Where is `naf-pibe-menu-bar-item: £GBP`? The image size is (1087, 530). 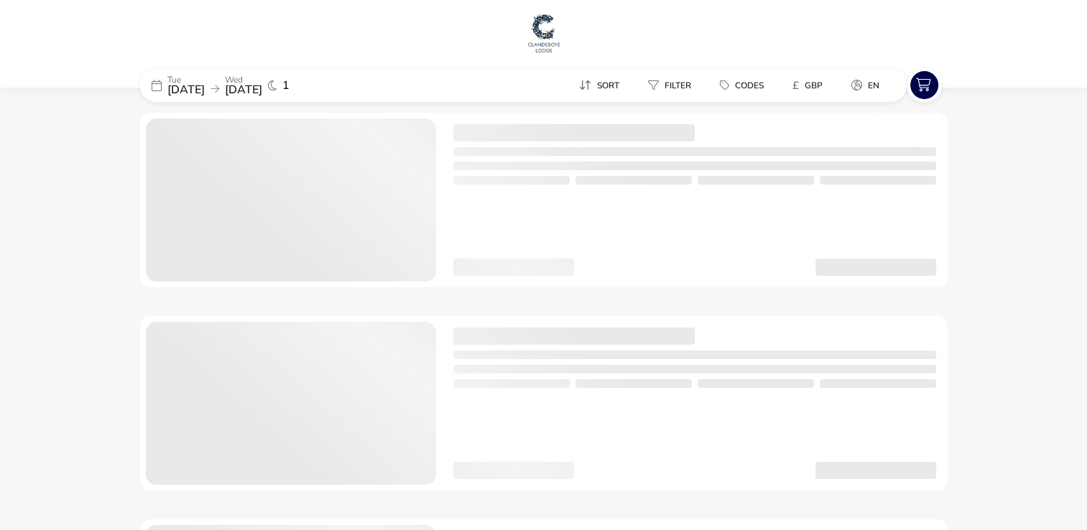 naf-pibe-menu-bar-item: £GBP is located at coordinates (810, 85).